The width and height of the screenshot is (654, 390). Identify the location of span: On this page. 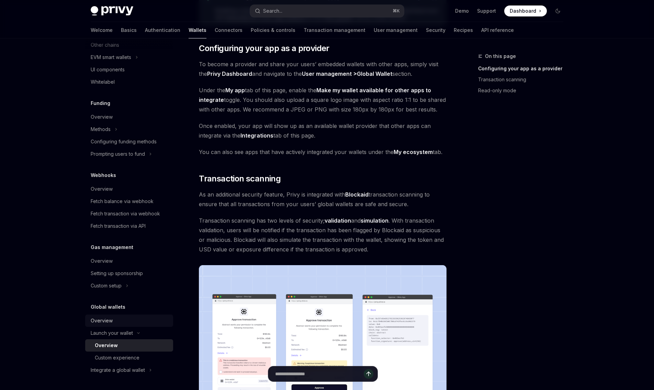
(500, 56).